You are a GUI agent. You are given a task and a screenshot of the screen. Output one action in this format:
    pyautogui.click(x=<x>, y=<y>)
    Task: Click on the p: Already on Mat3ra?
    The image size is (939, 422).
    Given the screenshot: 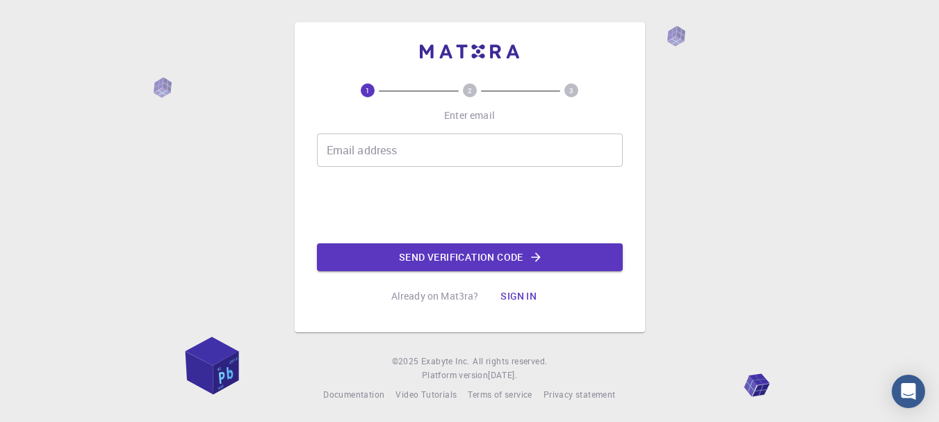 What is the action you would take?
    pyautogui.click(x=435, y=296)
    